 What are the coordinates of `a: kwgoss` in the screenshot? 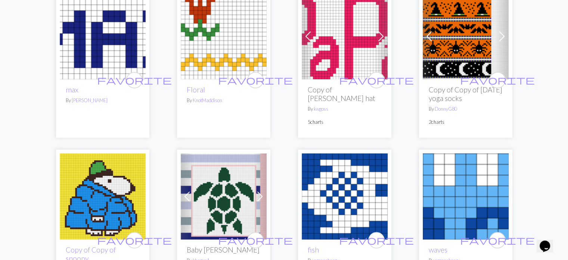 It's located at (321, 109).